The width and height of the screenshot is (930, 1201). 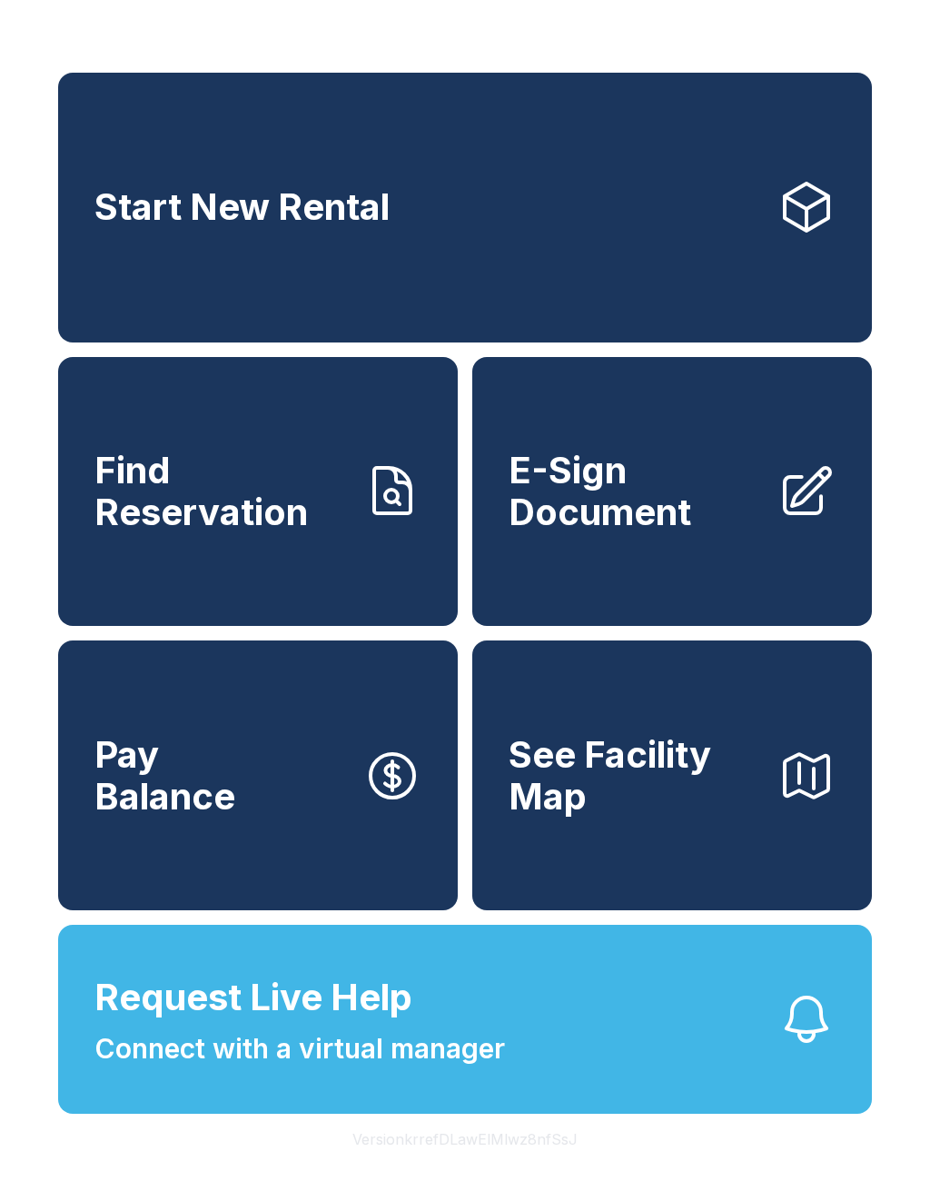 I want to click on span: Request Live Help, so click(x=253, y=998).